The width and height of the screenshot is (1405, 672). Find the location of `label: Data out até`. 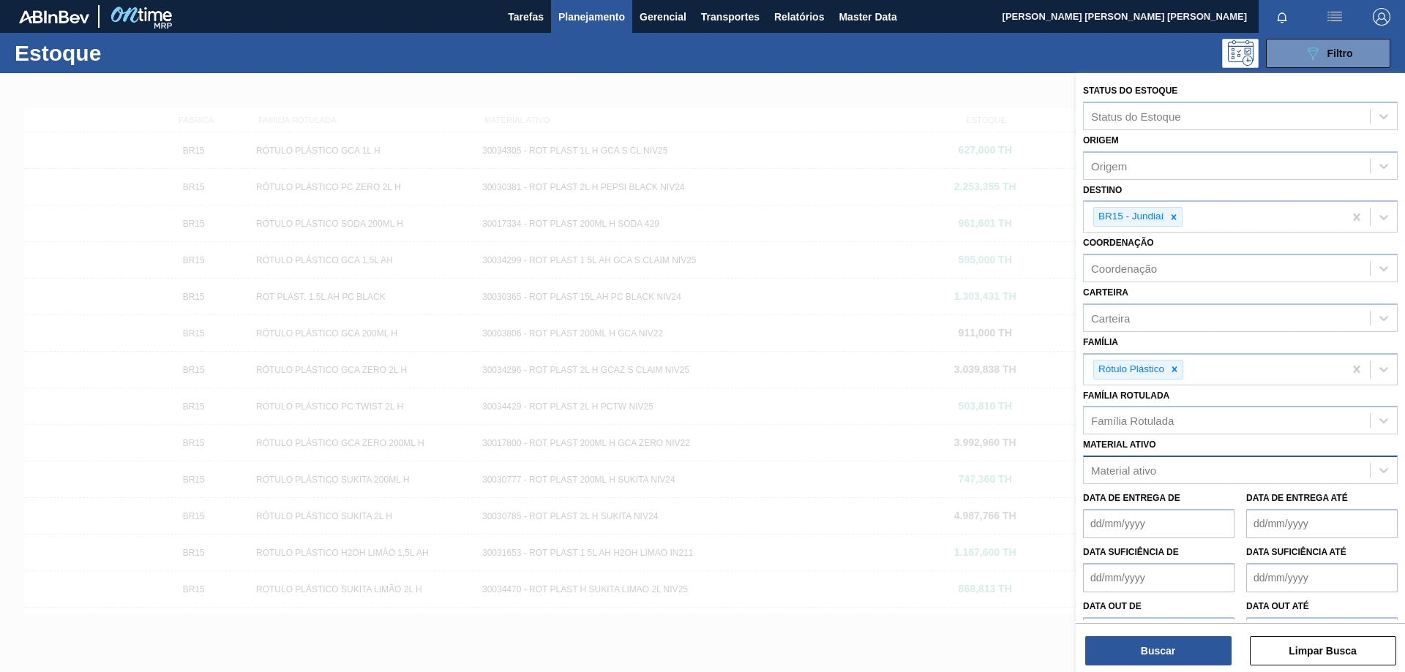

label: Data out até is located at coordinates (1277, 606).